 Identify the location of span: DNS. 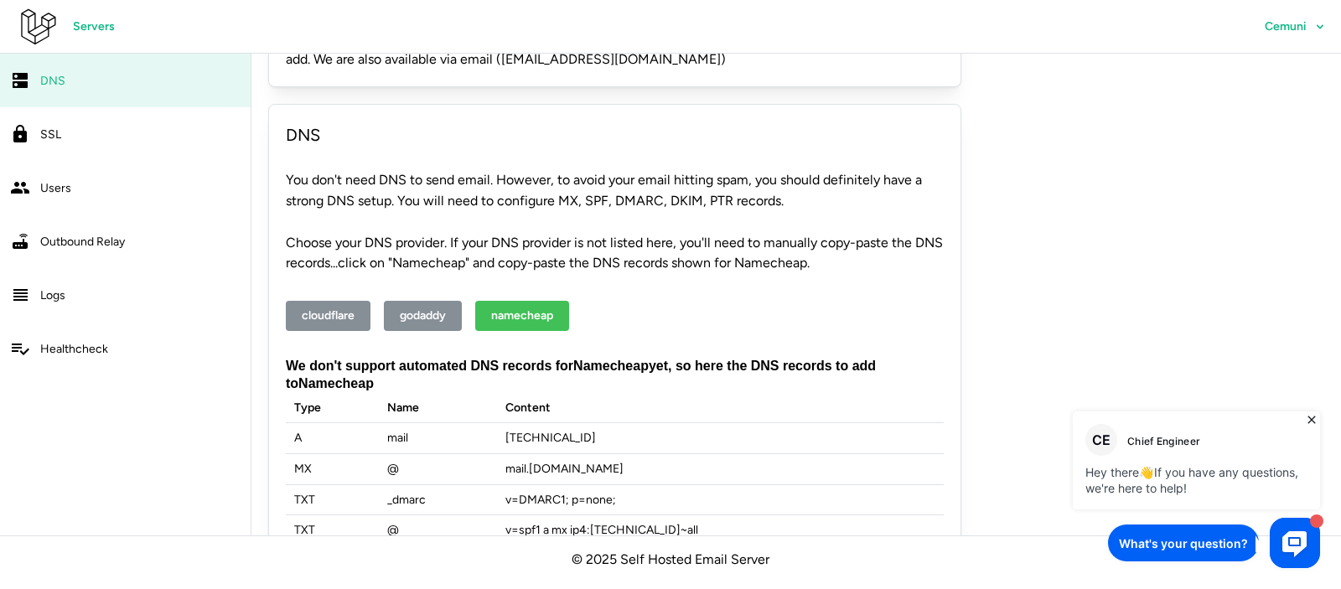
(53, 80).